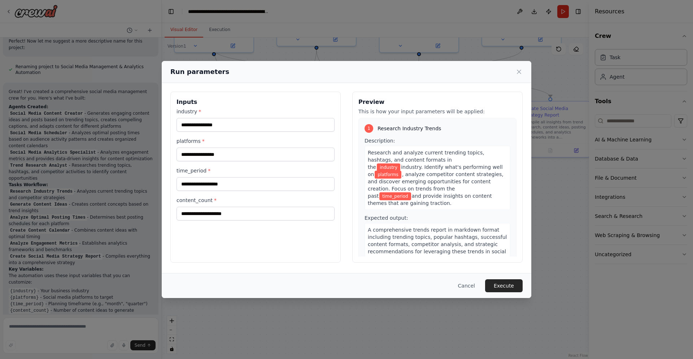  What do you see at coordinates (369, 129) in the screenshot?
I see `div: 1` at bounding box center [369, 129].